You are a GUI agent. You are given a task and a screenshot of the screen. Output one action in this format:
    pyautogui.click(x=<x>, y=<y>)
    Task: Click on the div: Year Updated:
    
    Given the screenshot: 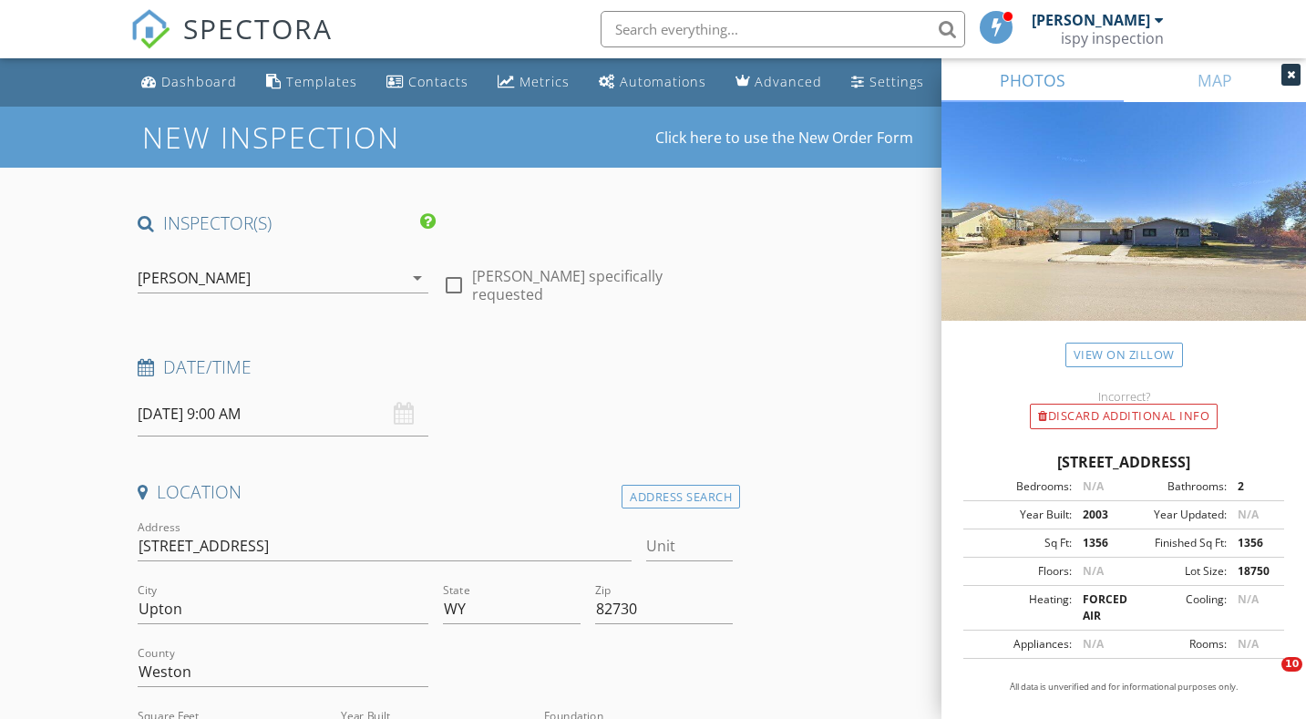 What is the action you would take?
    pyautogui.click(x=1175, y=515)
    